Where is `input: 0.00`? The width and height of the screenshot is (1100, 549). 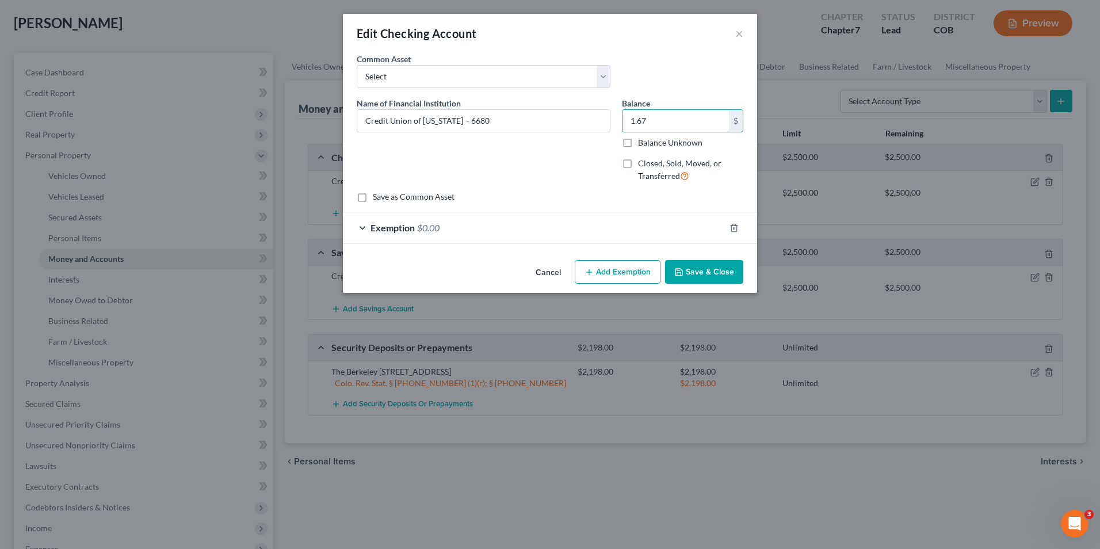 input: 0.00 is located at coordinates (675, 121).